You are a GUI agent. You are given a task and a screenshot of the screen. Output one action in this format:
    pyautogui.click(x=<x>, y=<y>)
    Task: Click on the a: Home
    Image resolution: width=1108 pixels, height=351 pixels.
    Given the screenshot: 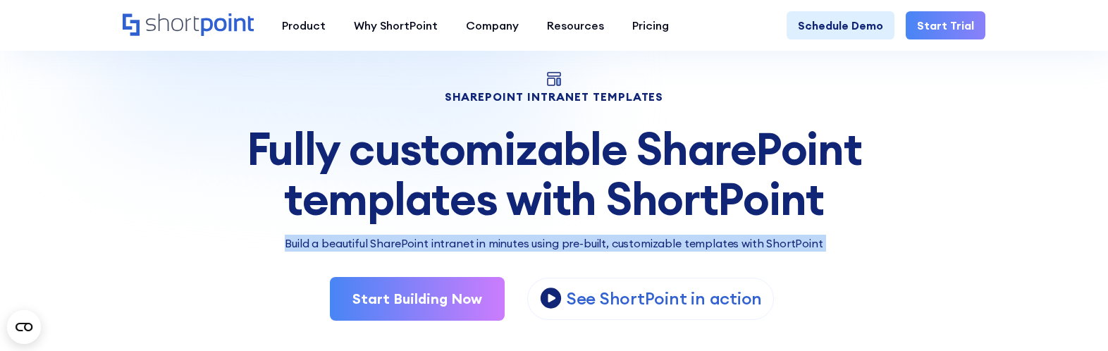 What is the action you would take?
    pyautogui.click(x=188, y=25)
    